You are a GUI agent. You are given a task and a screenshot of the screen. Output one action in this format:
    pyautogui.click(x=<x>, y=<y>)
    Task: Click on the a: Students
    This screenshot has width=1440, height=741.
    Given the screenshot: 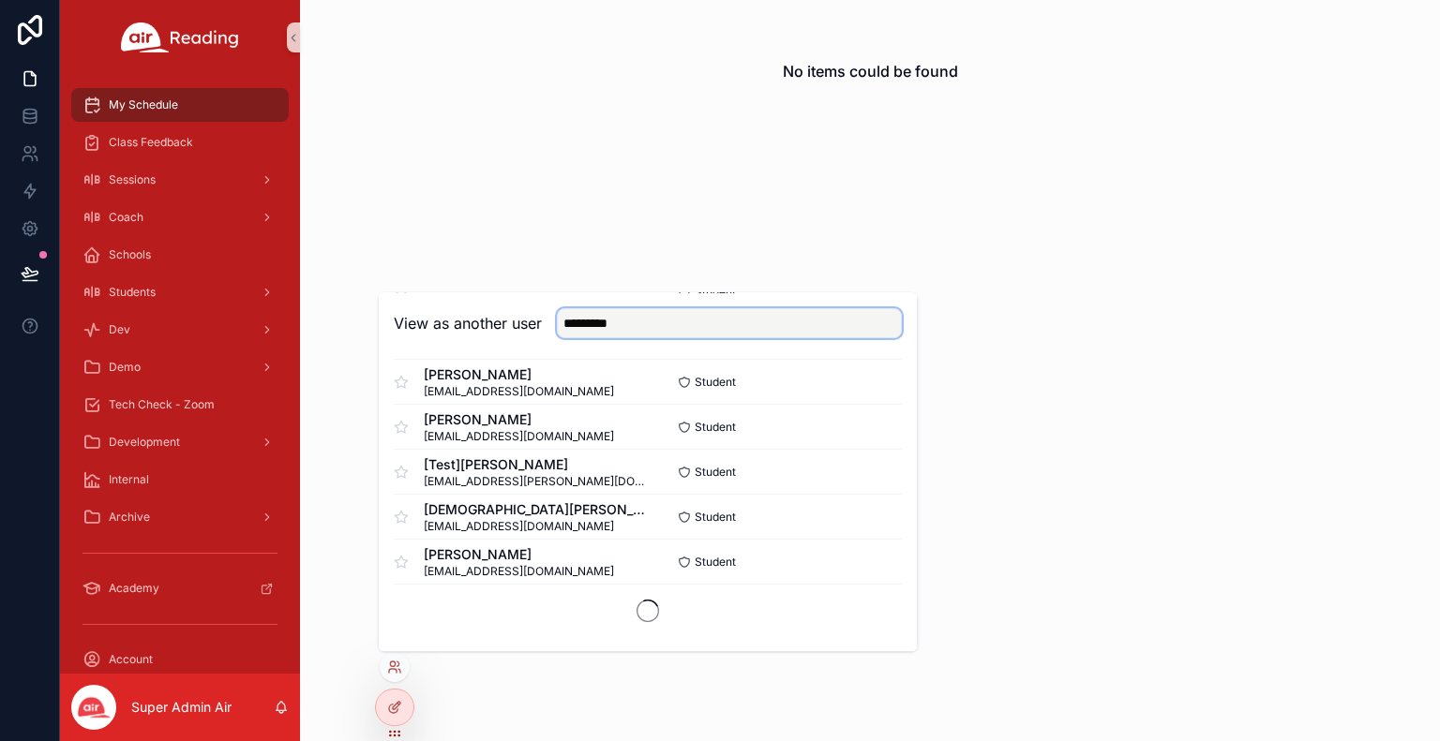 What is the action you would take?
    pyautogui.click(x=180, y=292)
    